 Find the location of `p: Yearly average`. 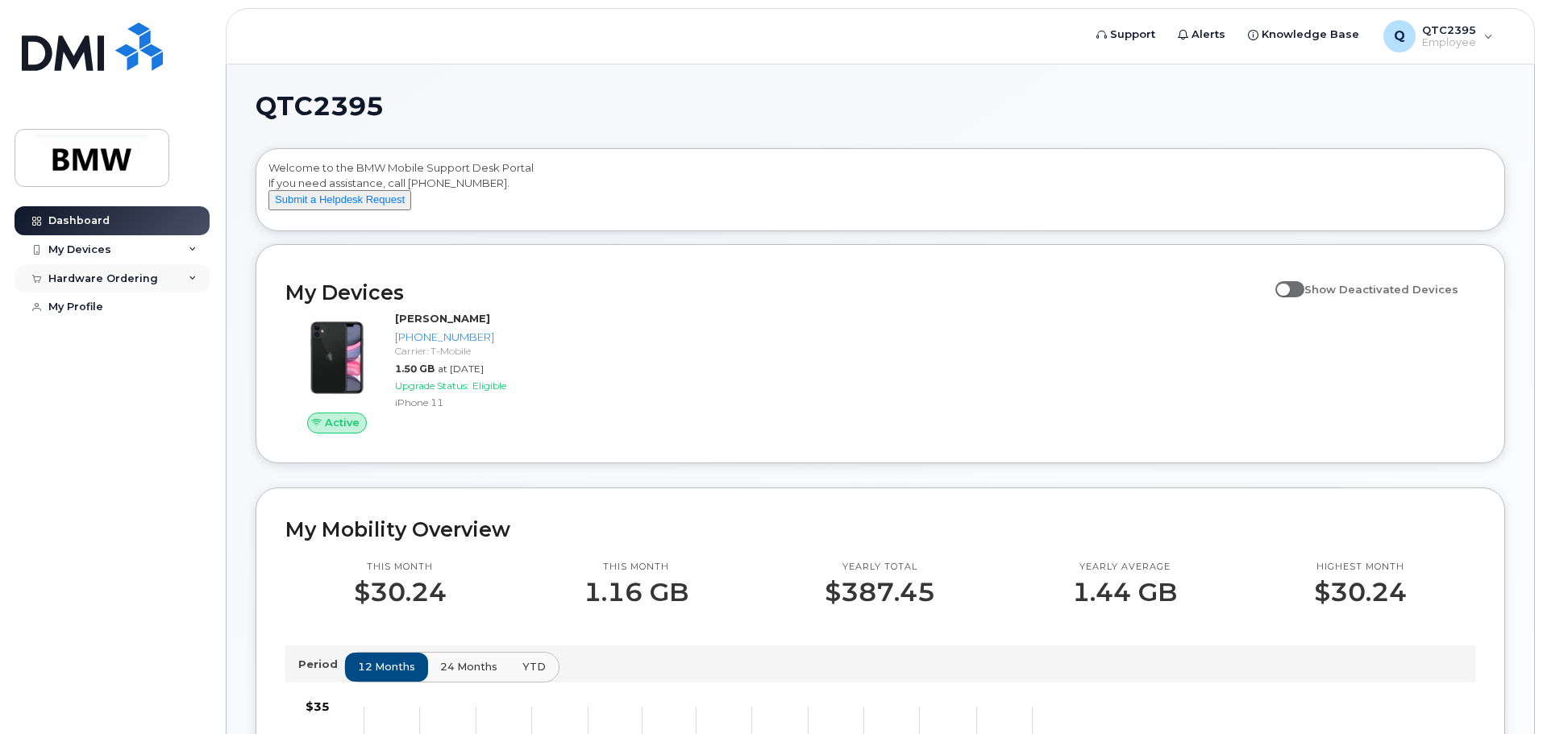

p: Yearly average is located at coordinates (1124, 567).